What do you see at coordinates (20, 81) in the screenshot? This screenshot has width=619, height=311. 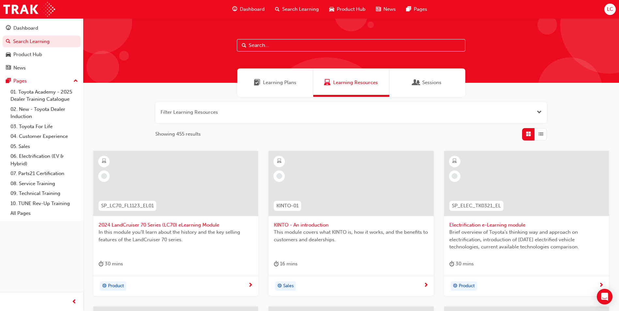 I see `div: Pages` at bounding box center [20, 81].